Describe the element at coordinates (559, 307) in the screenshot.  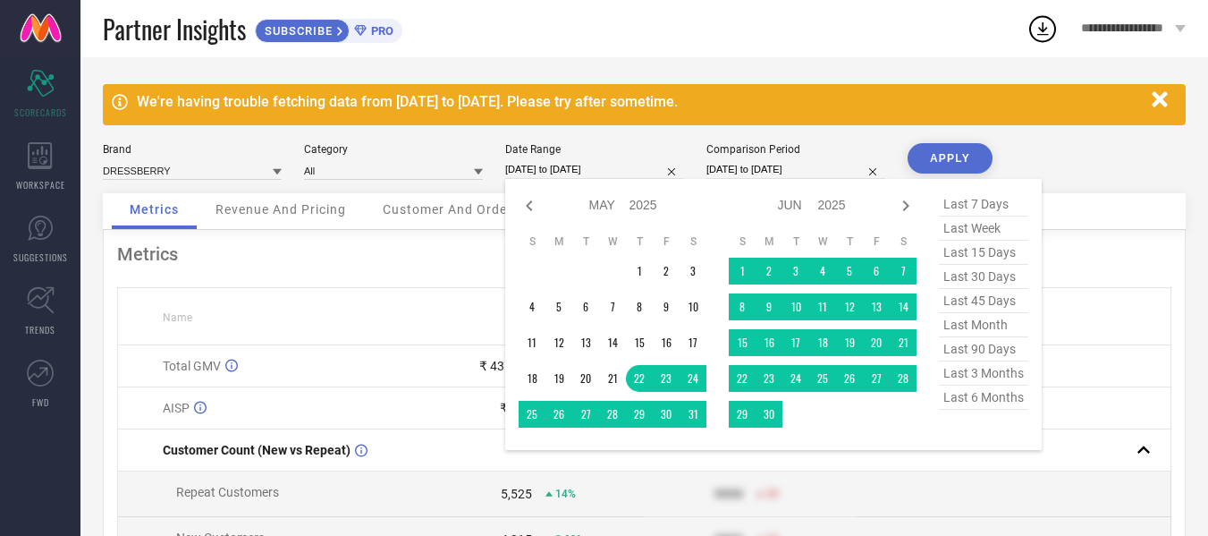
I see `td: Mon May 05 2025` at that location.